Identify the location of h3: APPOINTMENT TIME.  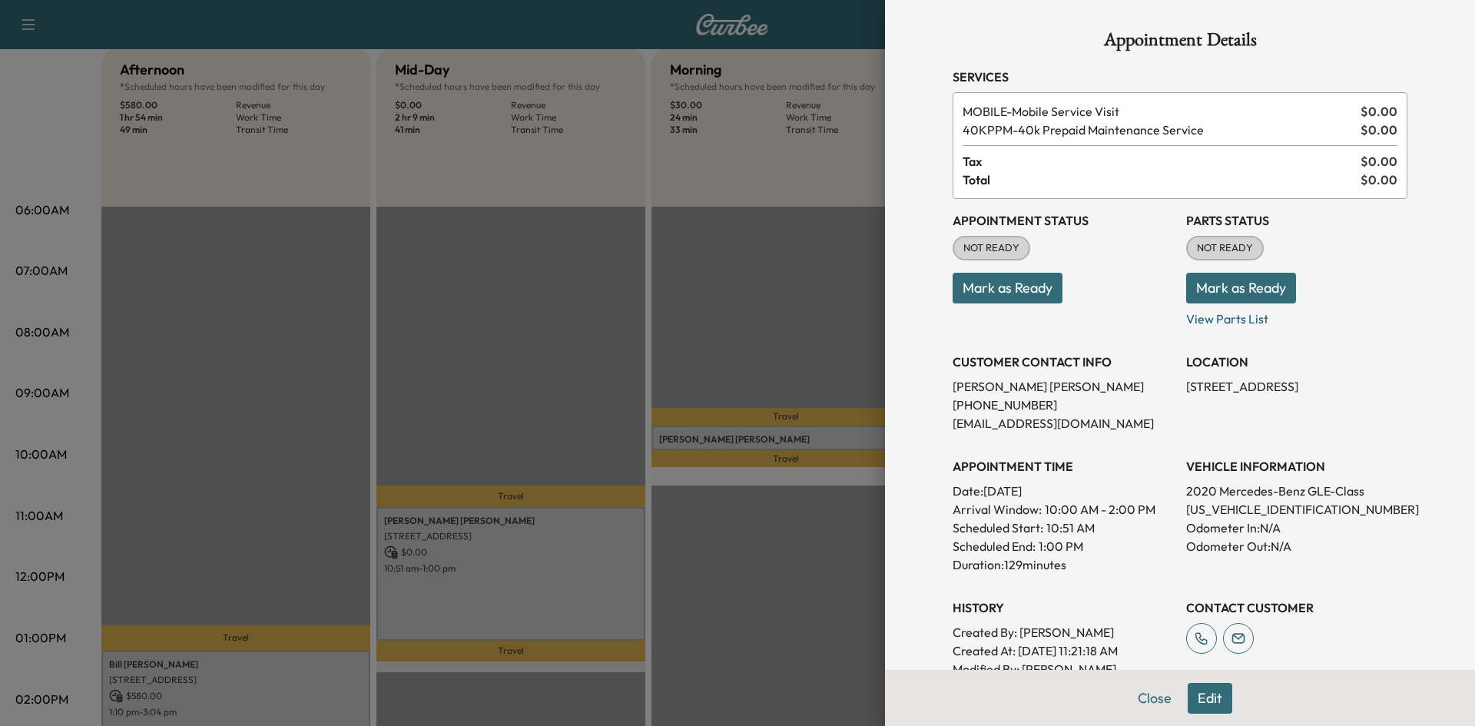
(1063, 466).